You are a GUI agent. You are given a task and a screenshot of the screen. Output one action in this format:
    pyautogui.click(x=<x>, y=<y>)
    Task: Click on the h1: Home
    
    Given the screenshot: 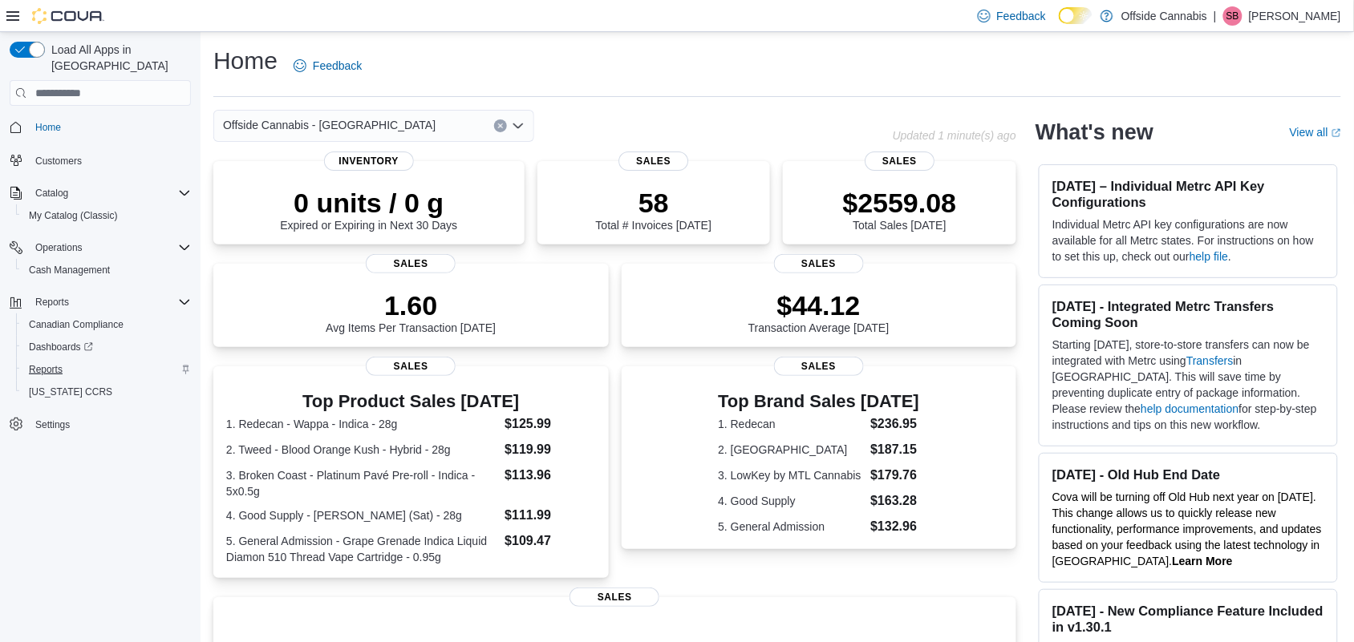 What is the action you would take?
    pyautogui.click(x=245, y=61)
    